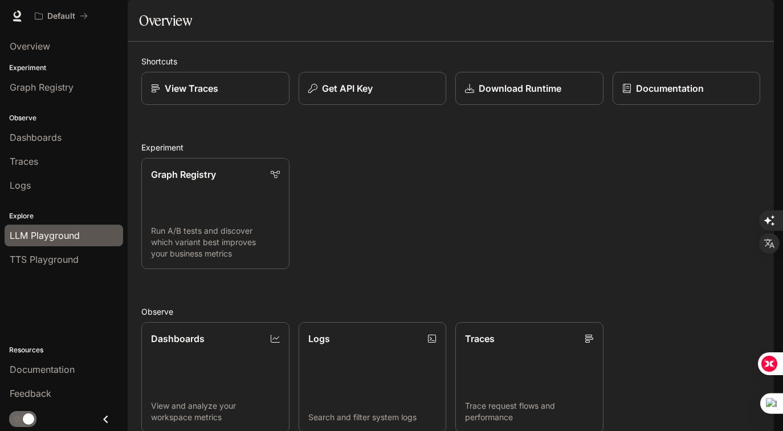 This screenshot has width=783, height=431. Describe the element at coordinates (670, 88) in the screenshot. I see `p: Documentation` at that location.